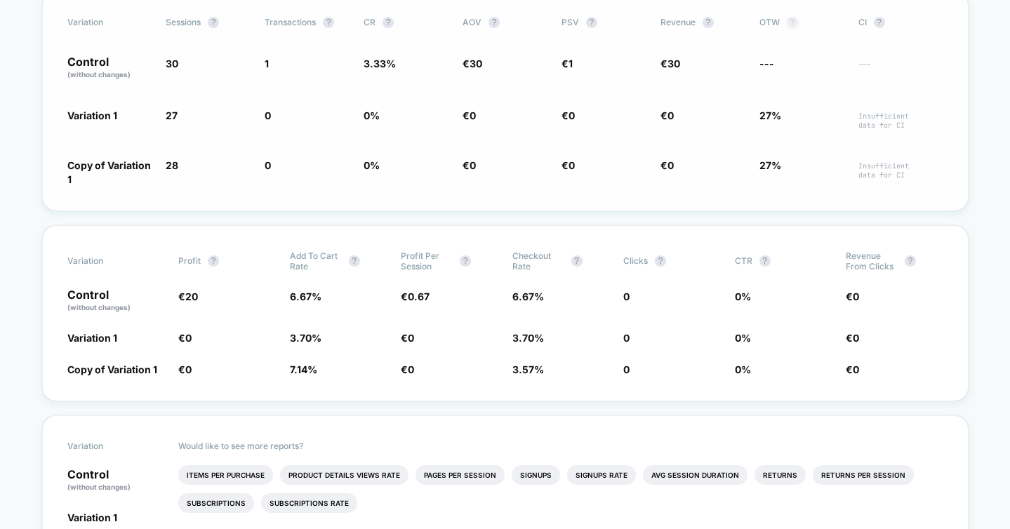 The height and width of the screenshot is (529, 1010). Describe the element at coordinates (536, 475) in the screenshot. I see `li: Signups` at that location.